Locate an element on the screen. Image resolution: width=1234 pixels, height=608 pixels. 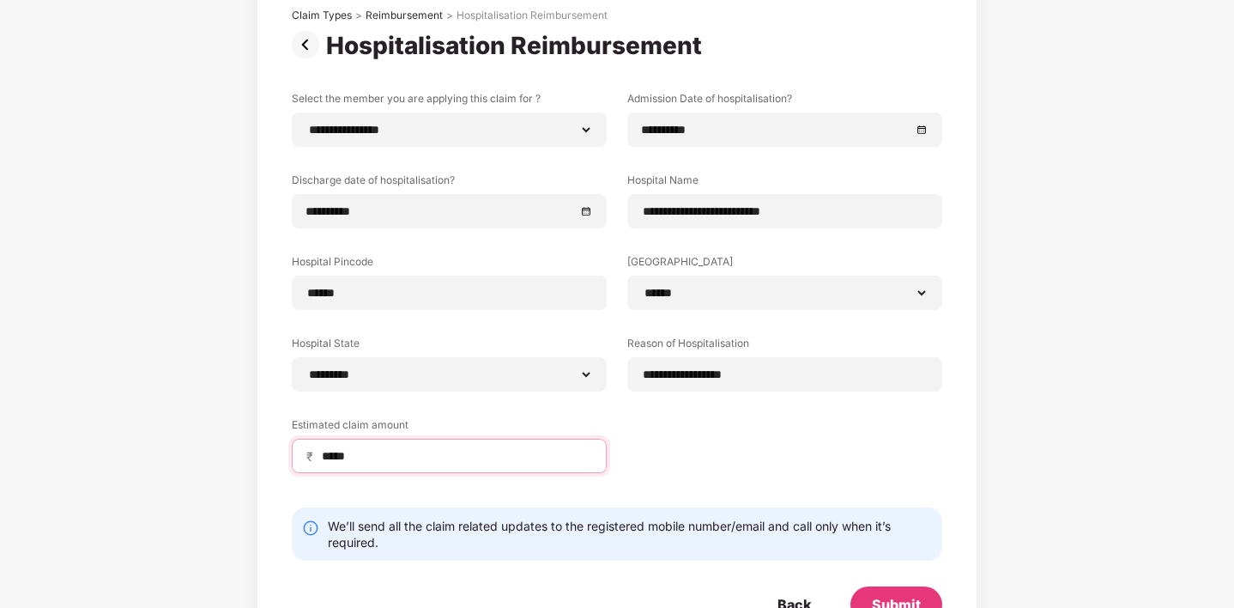
label: Select the member you are applying this claim for ? is located at coordinates (449, 101).